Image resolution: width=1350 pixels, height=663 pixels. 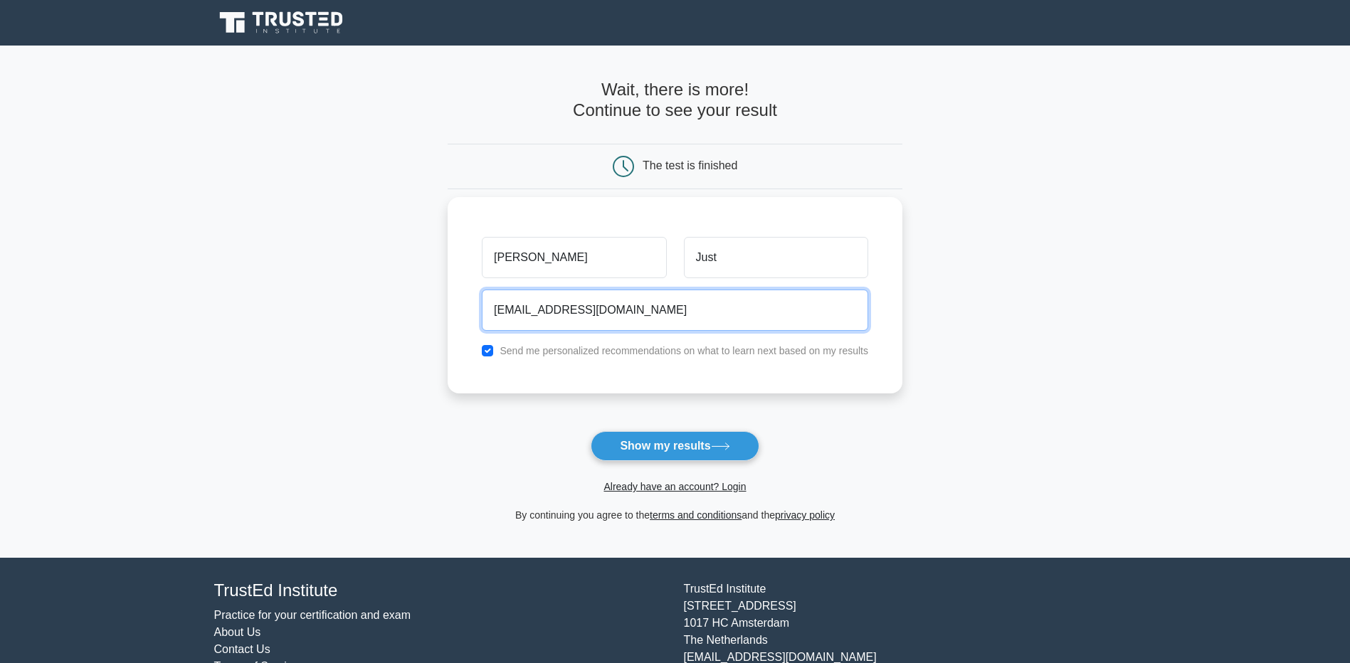 What do you see at coordinates (440, 591) in the screenshot?
I see `h4: TrustEd Institute` at bounding box center [440, 591].